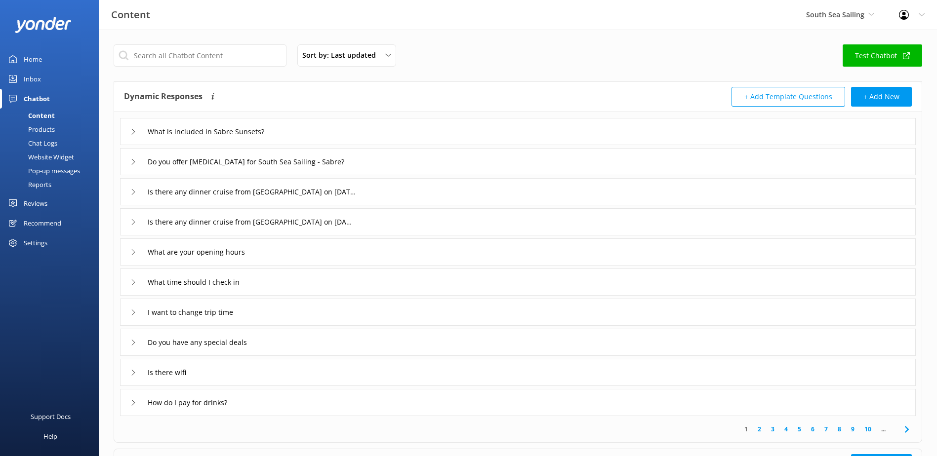 This screenshot has width=937, height=456. Describe the element at coordinates (50, 436) in the screenshot. I see `div: Help` at that location.